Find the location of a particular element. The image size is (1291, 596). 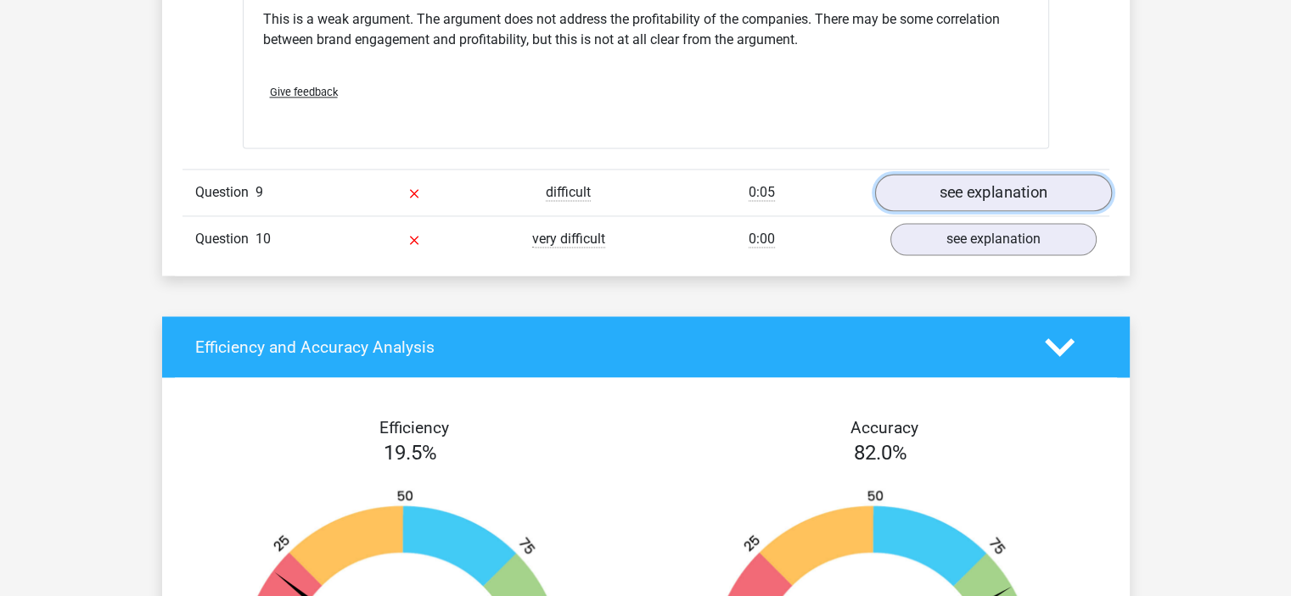

span: 10 is located at coordinates (263, 238).